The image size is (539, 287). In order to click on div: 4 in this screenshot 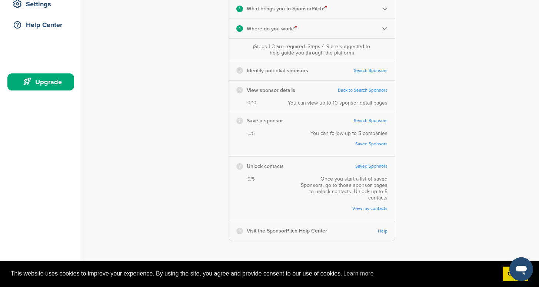, I will do `click(240, 29)`.